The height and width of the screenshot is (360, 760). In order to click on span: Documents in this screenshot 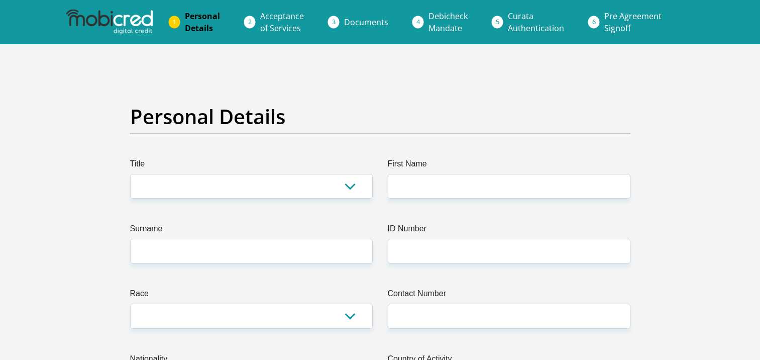, I will do `click(366, 22)`.